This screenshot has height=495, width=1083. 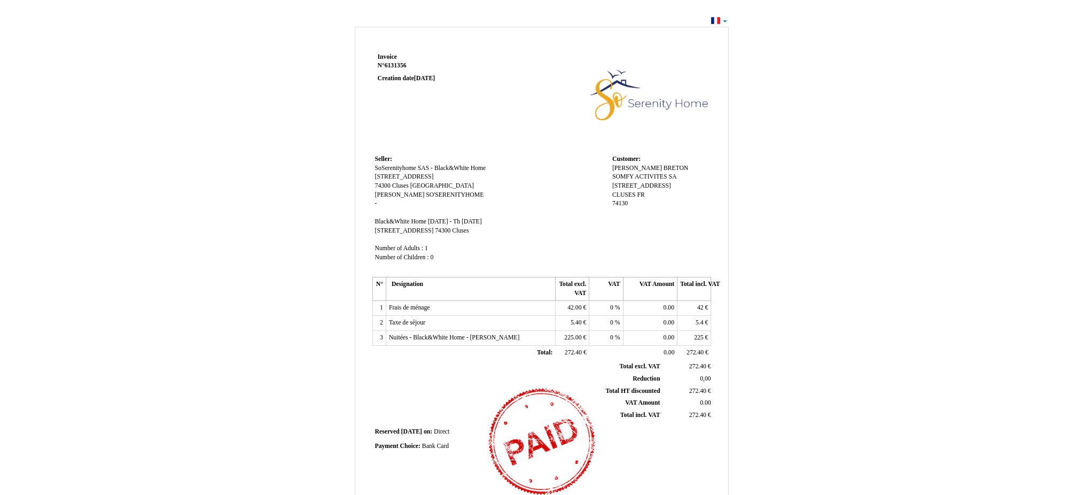 What do you see at coordinates (441, 431) in the screenshot?
I see `span: Direct` at bounding box center [441, 431].